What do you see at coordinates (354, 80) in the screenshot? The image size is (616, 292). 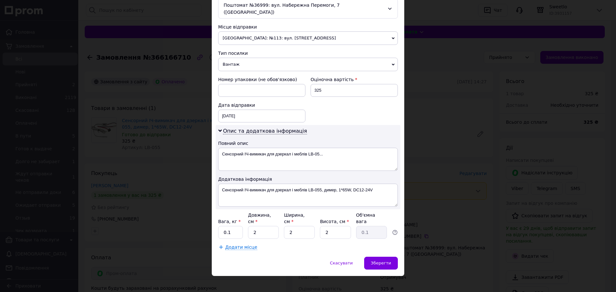 I see `div: Оціночна вартість` at bounding box center [354, 80].